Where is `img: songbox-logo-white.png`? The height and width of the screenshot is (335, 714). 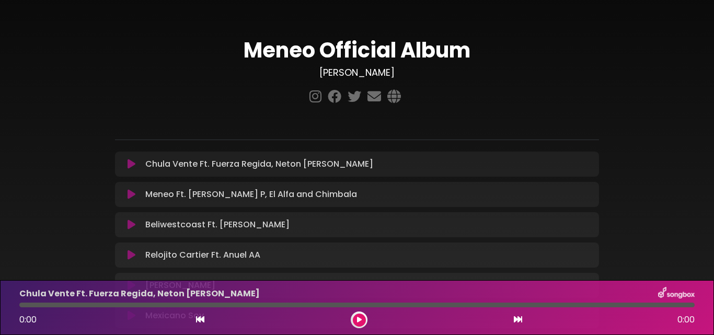
img: songbox-logo-white.png is located at coordinates (676, 294).